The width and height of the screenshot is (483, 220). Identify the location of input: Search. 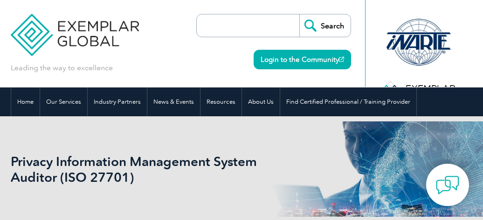
(325, 26).